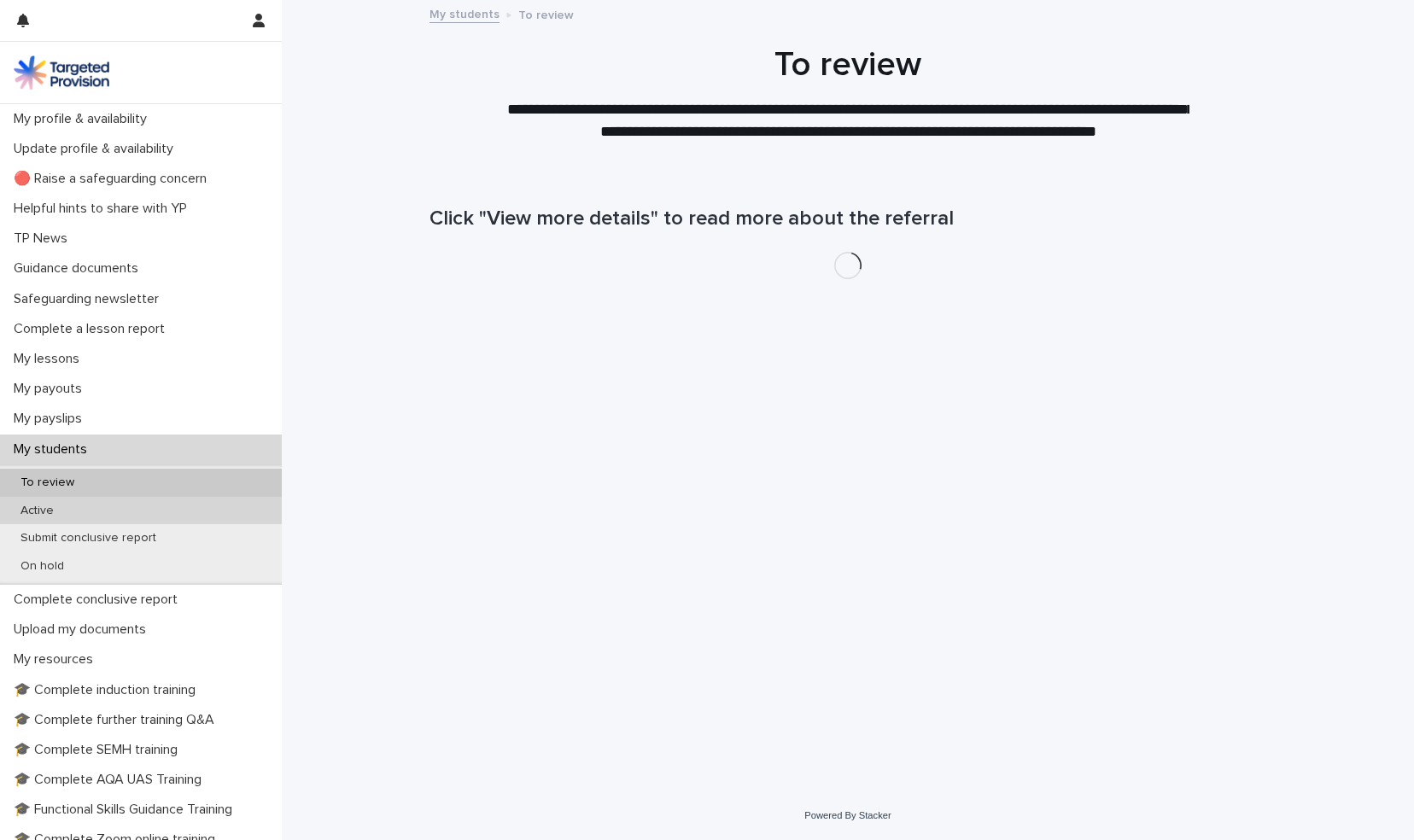 The image size is (1414, 840). I want to click on p: Safeguarding newsletter, so click(90, 298).